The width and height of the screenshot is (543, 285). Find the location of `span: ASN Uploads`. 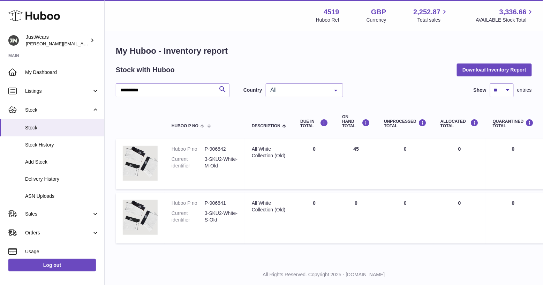

span: ASN Uploads is located at coordinates (62, 196).